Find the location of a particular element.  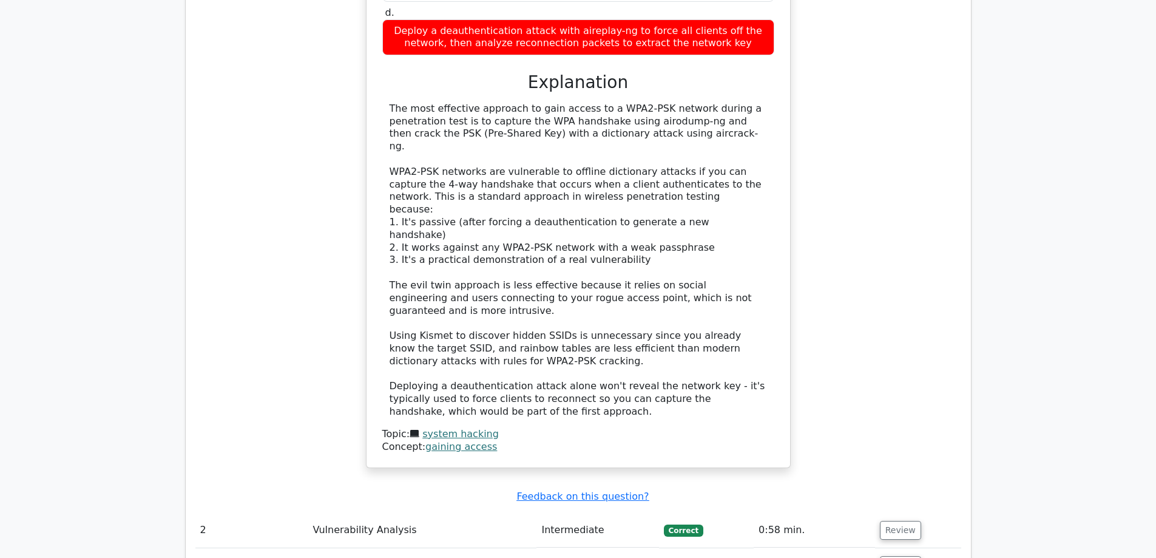

a: gaining access is located at coordinates (461, 446).